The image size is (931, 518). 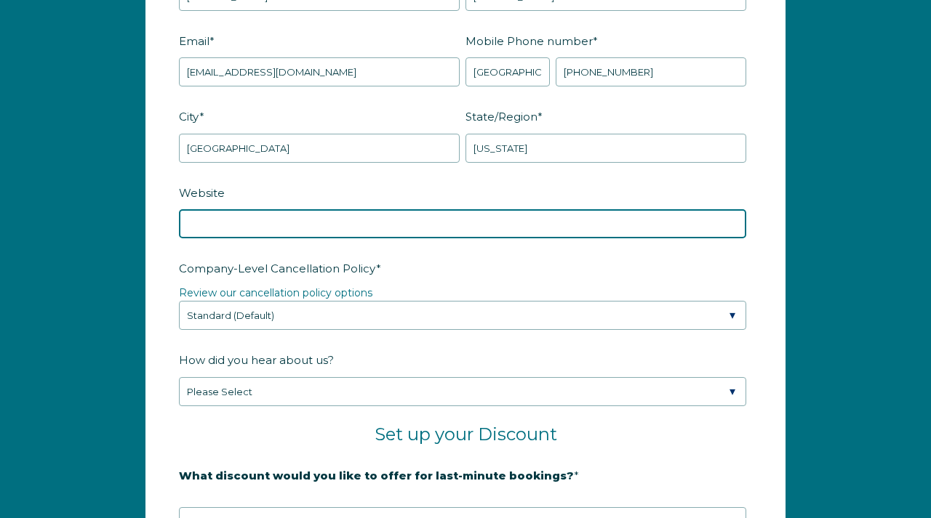 I want to click on strong: 20% is recommended, minimum of 10%, so click(x=292, y=499).